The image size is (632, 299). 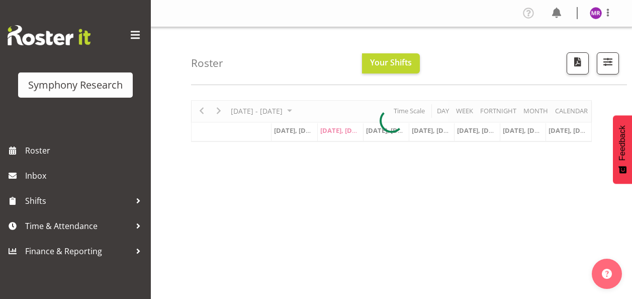 What do you see at coordinates (607, 274) in the screenshot?
I see `img: help-xxl-2.png` at bounding box center [607, 274].